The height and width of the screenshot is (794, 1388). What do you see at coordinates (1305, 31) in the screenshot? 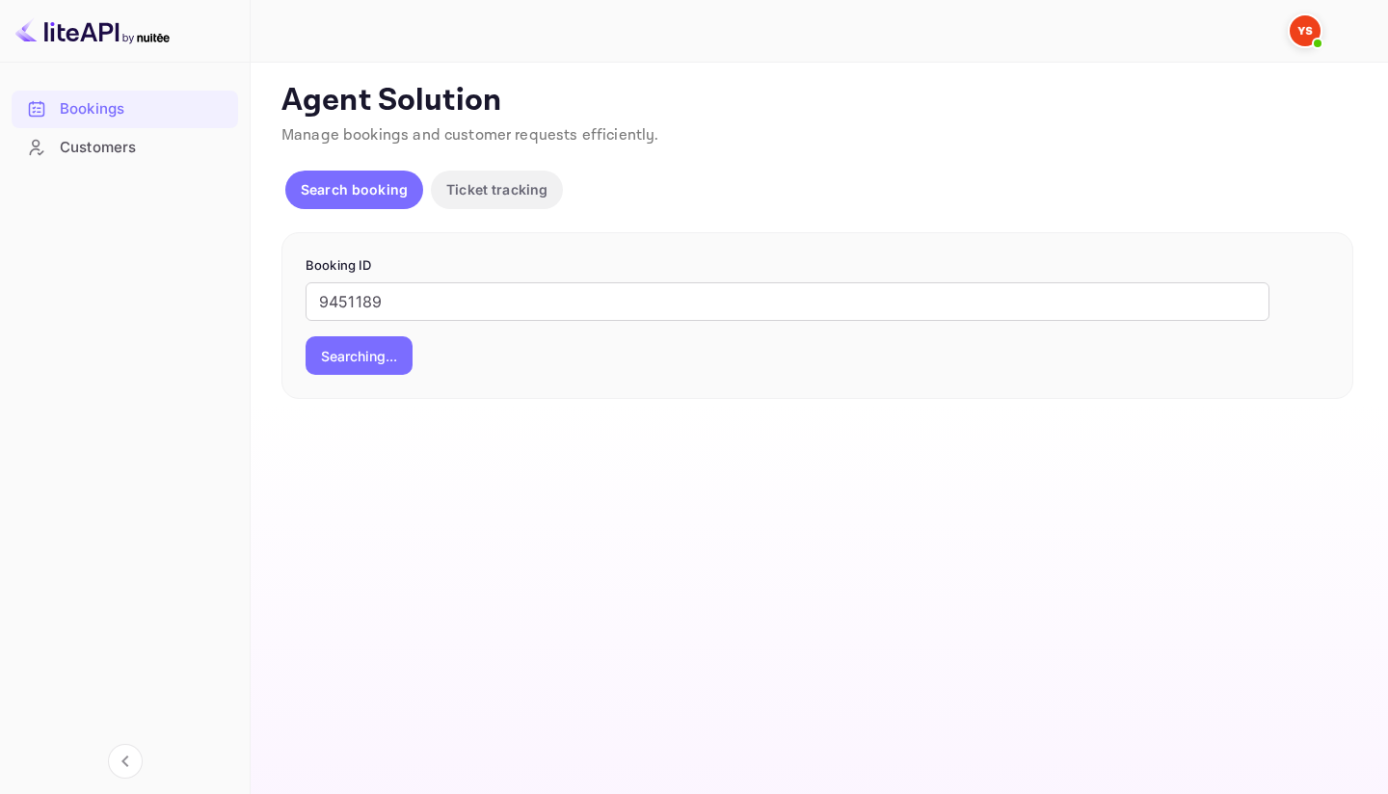
I see `img: Yandex Support` at bounding box center [1305, 31].